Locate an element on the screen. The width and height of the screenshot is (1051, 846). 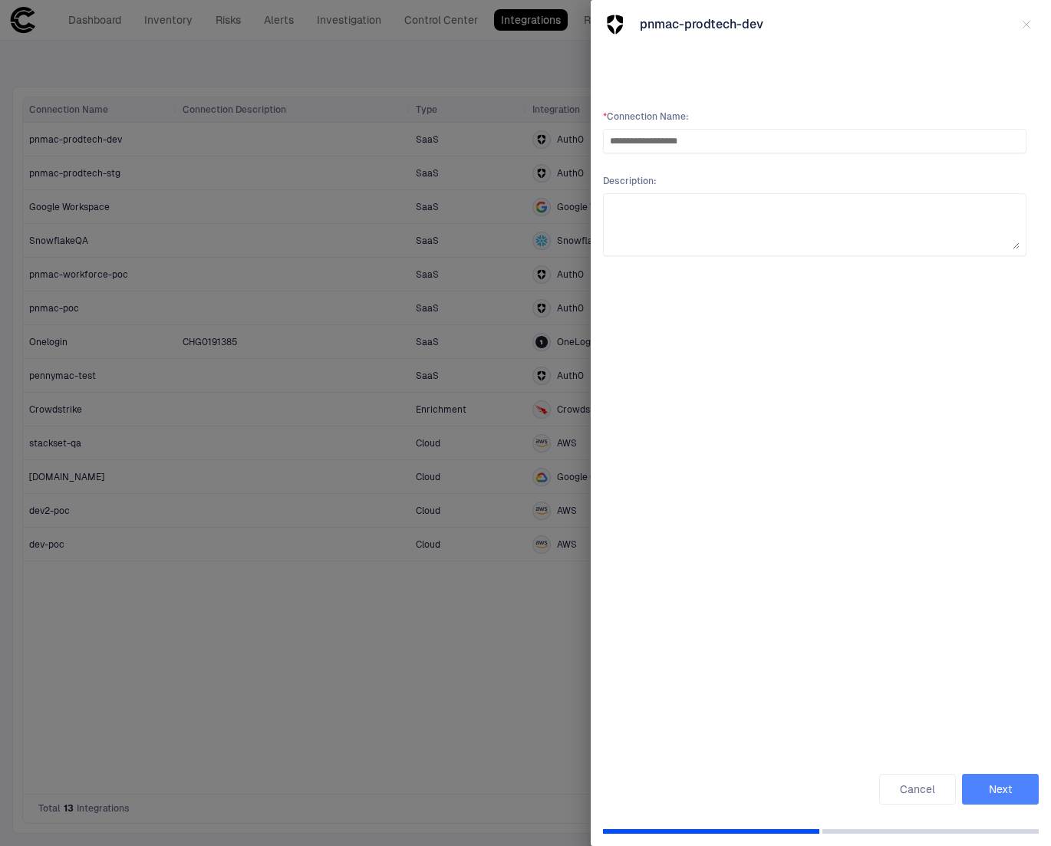
div: Auth0 is located at coordinates (615, 25).